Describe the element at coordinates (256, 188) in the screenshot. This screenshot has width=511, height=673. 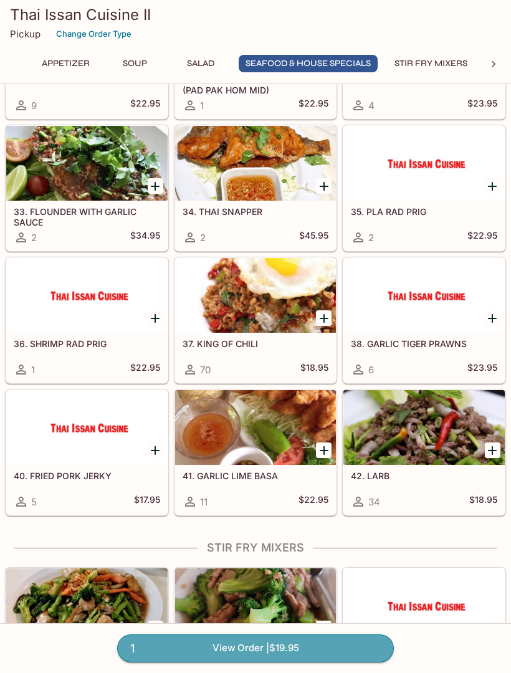
I see `a: 34. THAI SNAPPER2$45.95` at that location.